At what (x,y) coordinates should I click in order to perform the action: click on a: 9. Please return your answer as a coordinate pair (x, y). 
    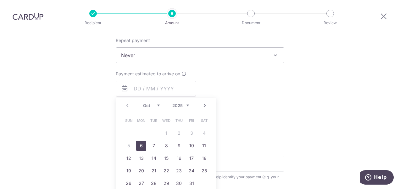
    Looking at the image, I should click on (179, 146).